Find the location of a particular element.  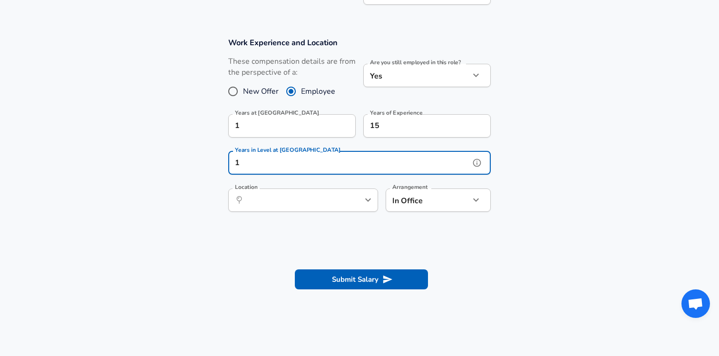

label: Years of Experience is located at coordinates (396, 113).